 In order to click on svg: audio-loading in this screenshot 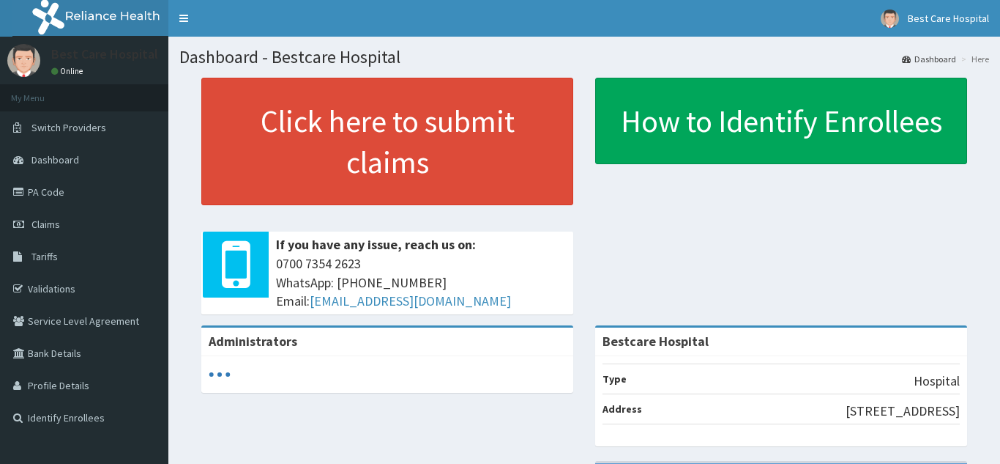, I will do `click(220, 374)`.